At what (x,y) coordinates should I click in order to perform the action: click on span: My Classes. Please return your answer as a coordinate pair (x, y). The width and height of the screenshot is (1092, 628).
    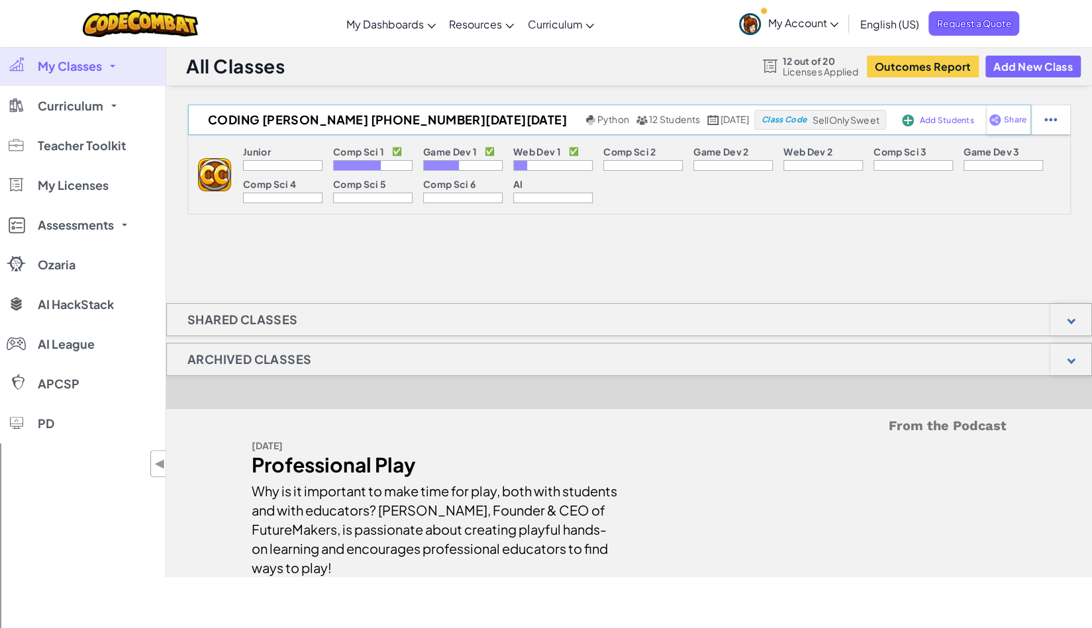
    Looking at the image, I should click on (70, 66).